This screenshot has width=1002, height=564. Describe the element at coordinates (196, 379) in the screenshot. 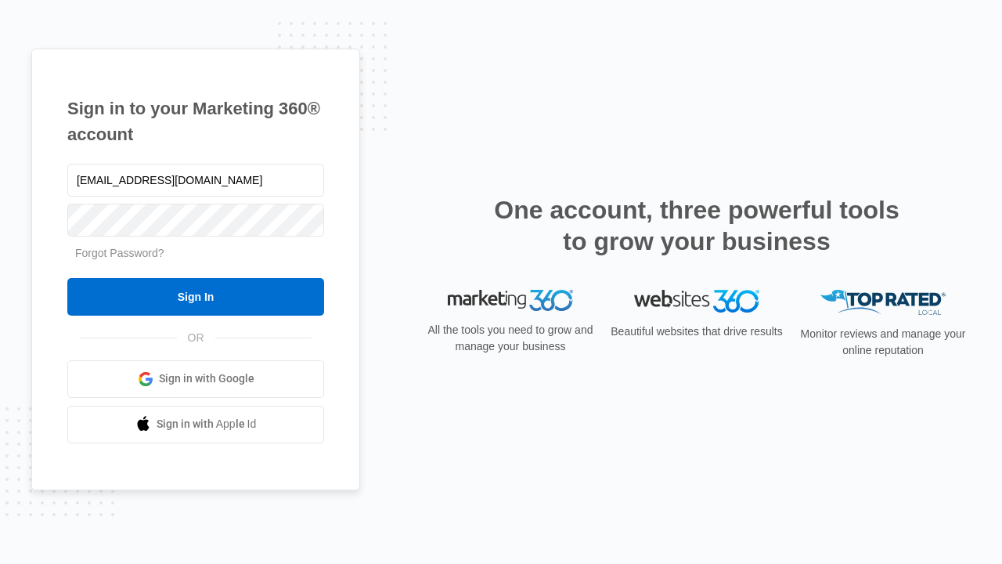

I see `a: Sign in with Google` at that location.